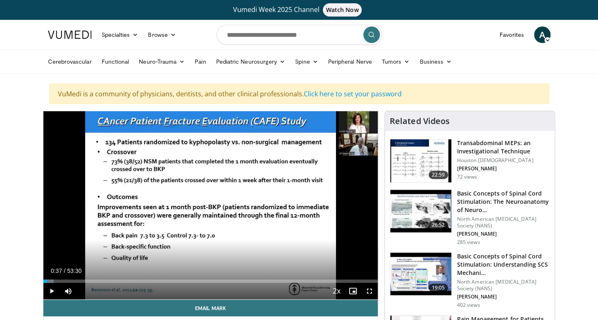  What do you see at coordinates (420, 274) in the screenshot?
I see `img: 1680daec-fcfd-4287-ac41-19e7acb46365.150x105_q85_crop-smart_upscale.jpg` at bounding box center [420, 274].